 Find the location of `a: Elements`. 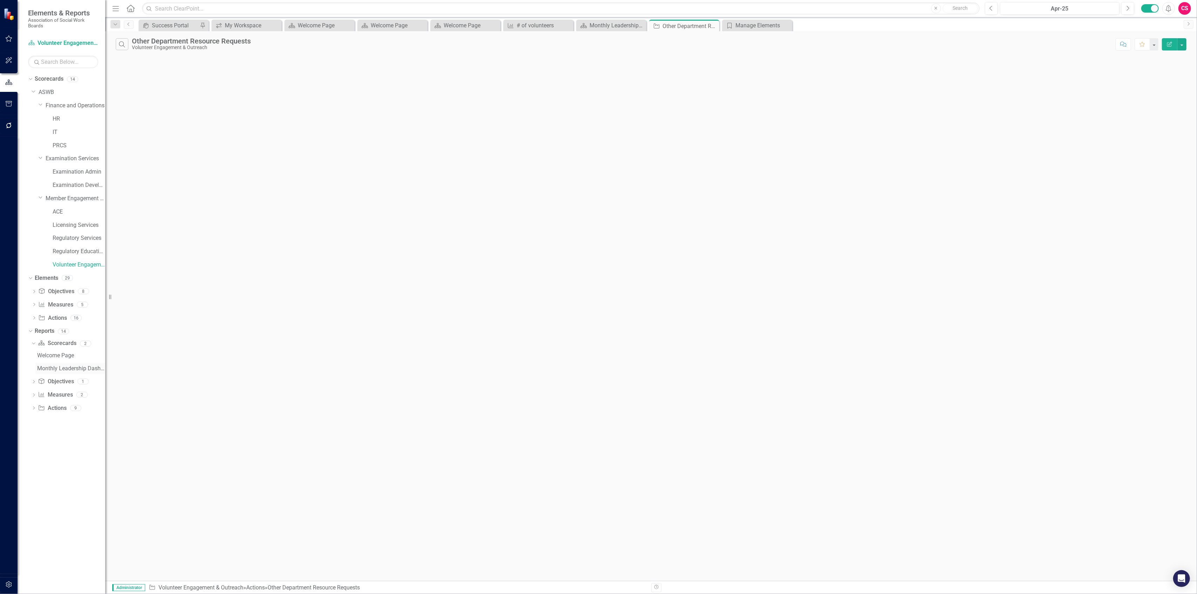

a: Elements is located at coordinates (46, 278).